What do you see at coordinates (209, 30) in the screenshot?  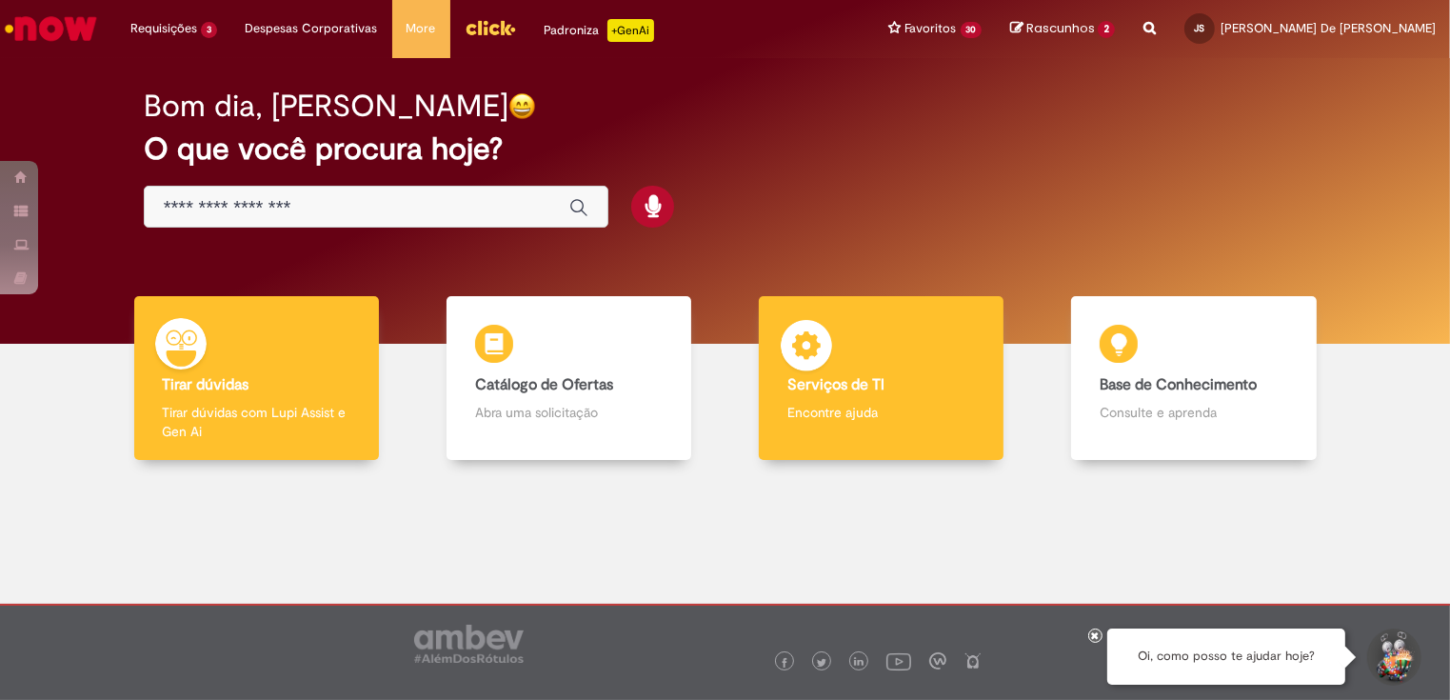 I see `span: 3` at bounding box center [209, 30].